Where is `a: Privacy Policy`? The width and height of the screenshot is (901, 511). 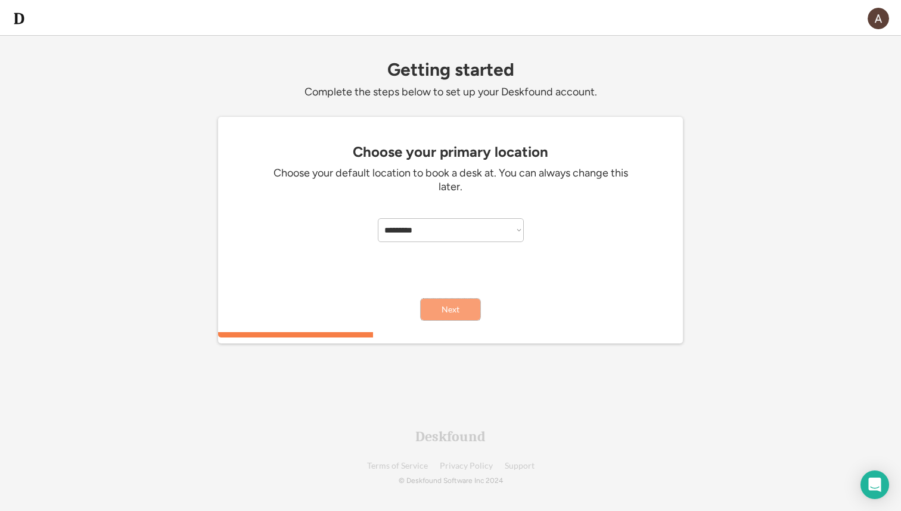
a: Privacy Policy is located at coordinates (466, 465).